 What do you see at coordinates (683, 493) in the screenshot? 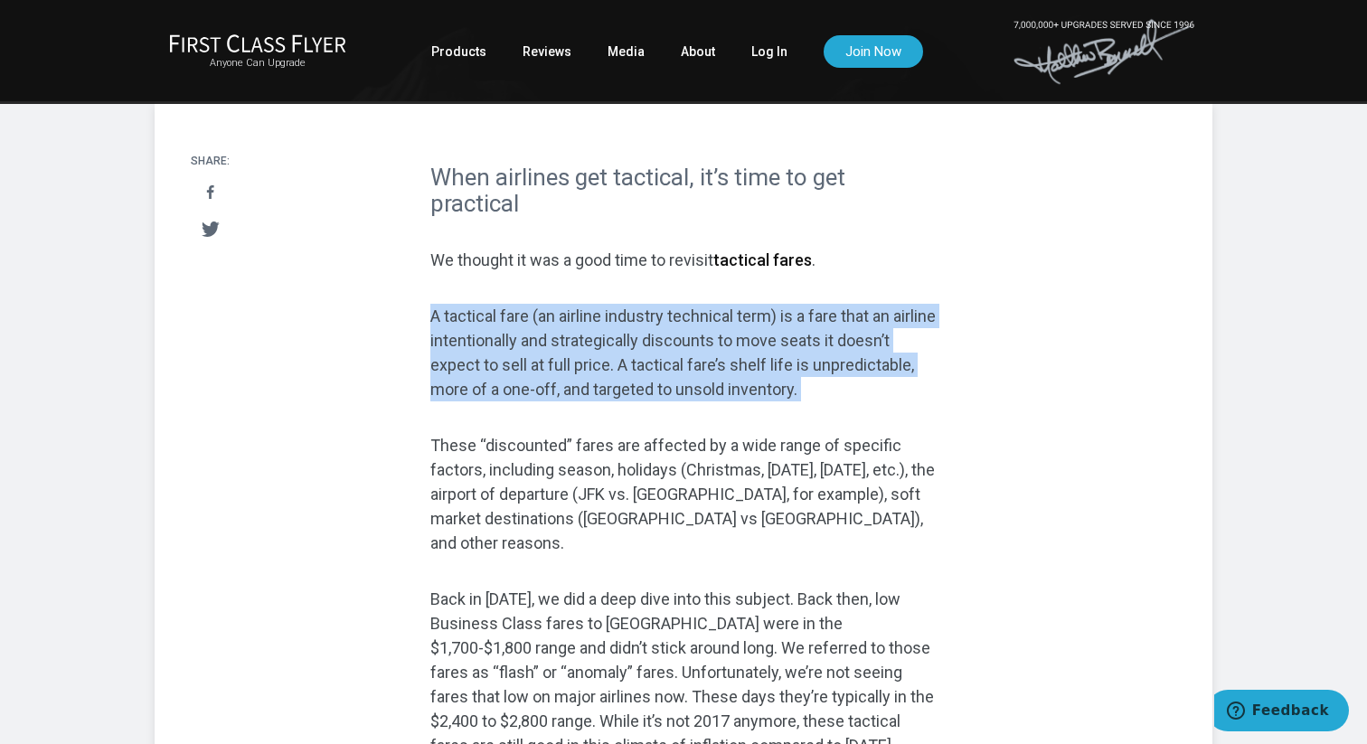
I see `p: These “discounted” fares are affected by a wide range of specific factors, including season, holi...` at bounding box center [683, 493].